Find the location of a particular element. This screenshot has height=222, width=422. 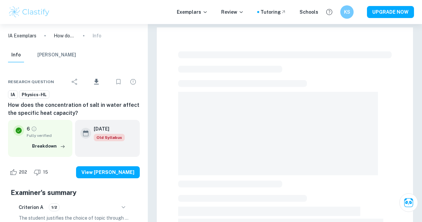

div: Tutoring is located at coordinates (273, 12).